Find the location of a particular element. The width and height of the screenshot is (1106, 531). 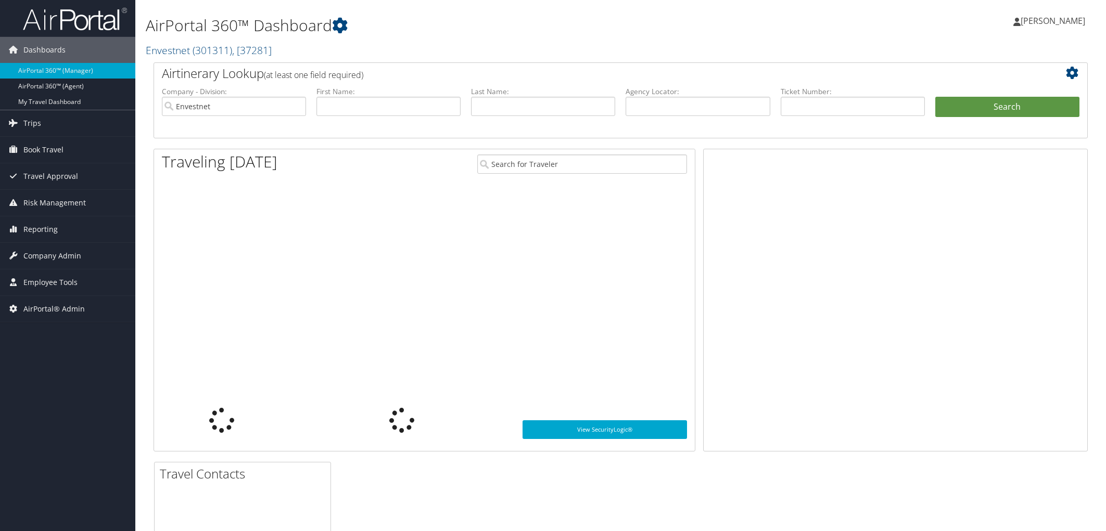

span: Book Travel is located at coordinates (43, 150).